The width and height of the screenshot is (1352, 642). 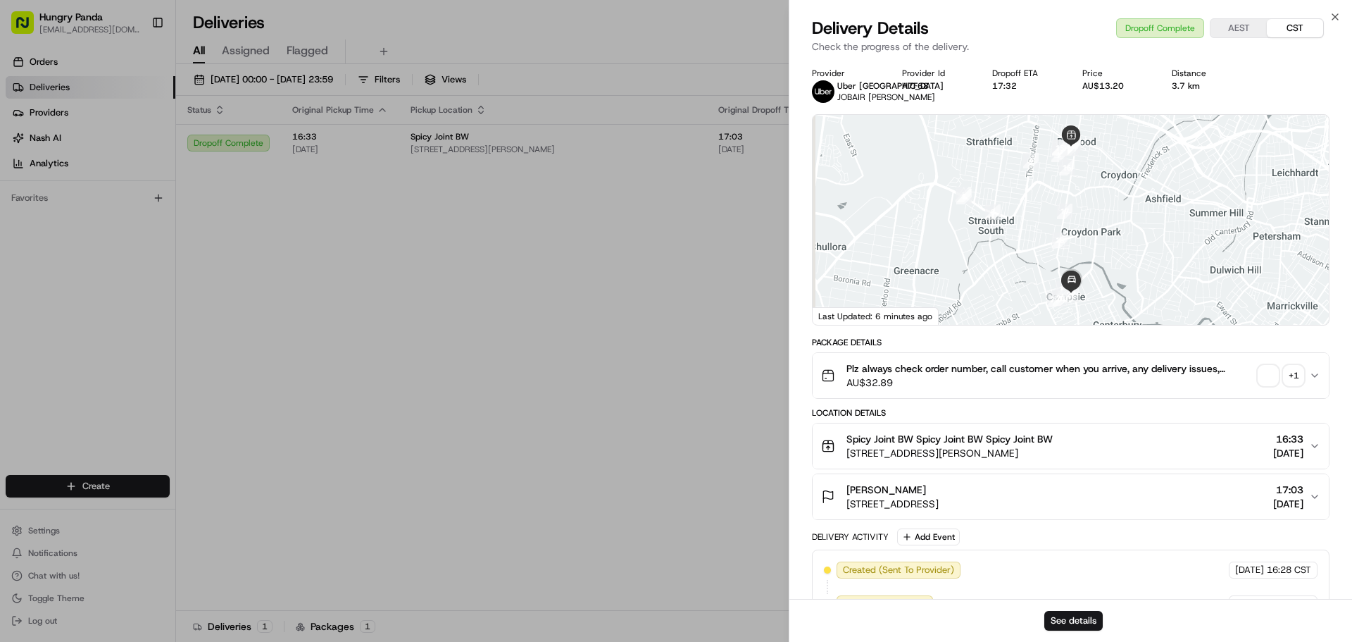 I want to click on div: 22, so click(x=1071, y=294).